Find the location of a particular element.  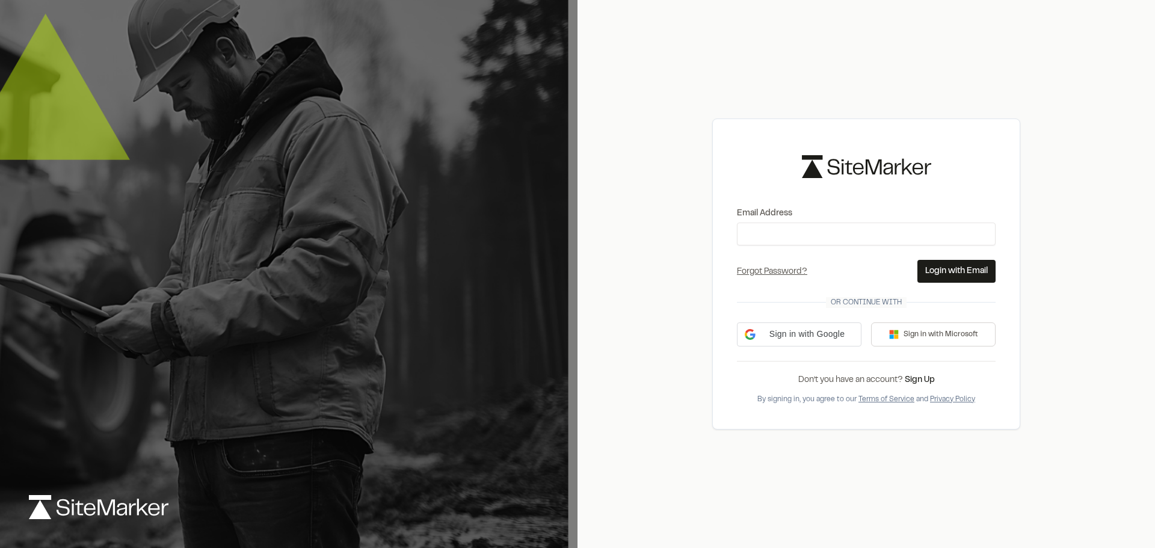

button: Privacy Policy is located at coordinates (952, 400).